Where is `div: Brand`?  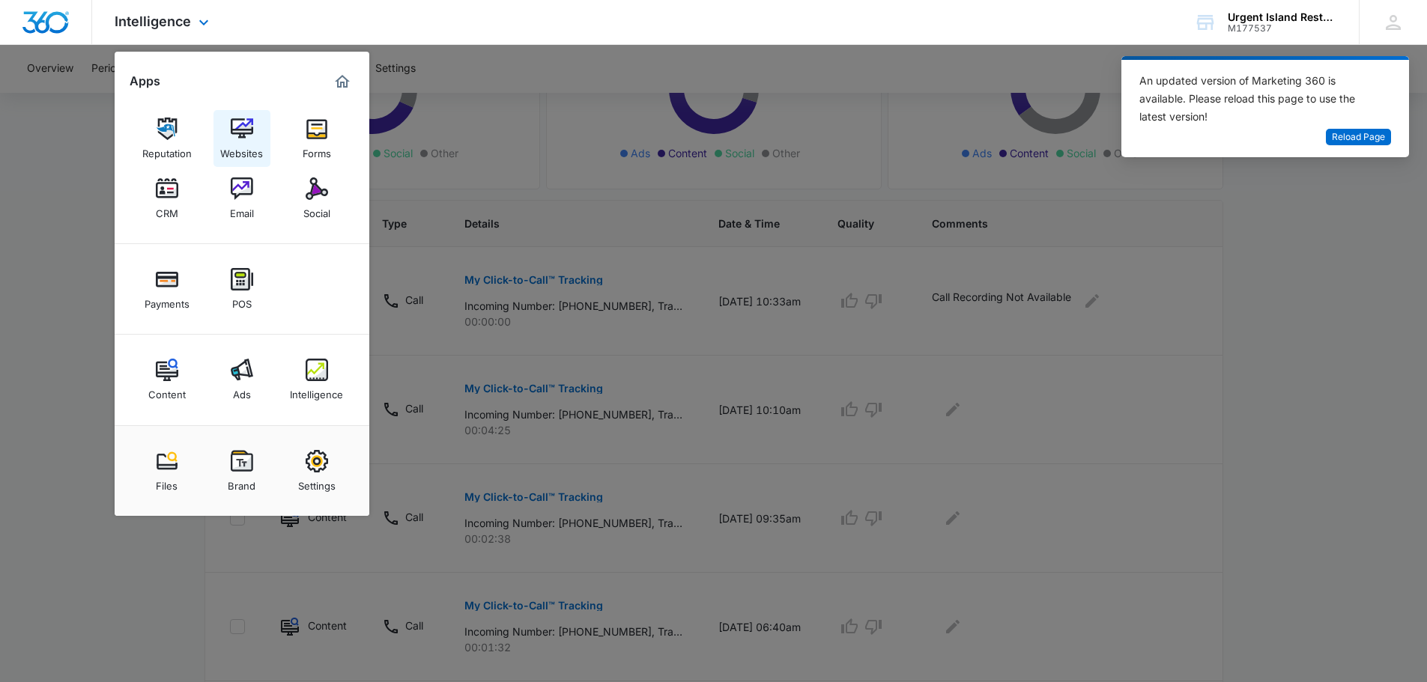 div: Brand is located at coordinates (241, 482).